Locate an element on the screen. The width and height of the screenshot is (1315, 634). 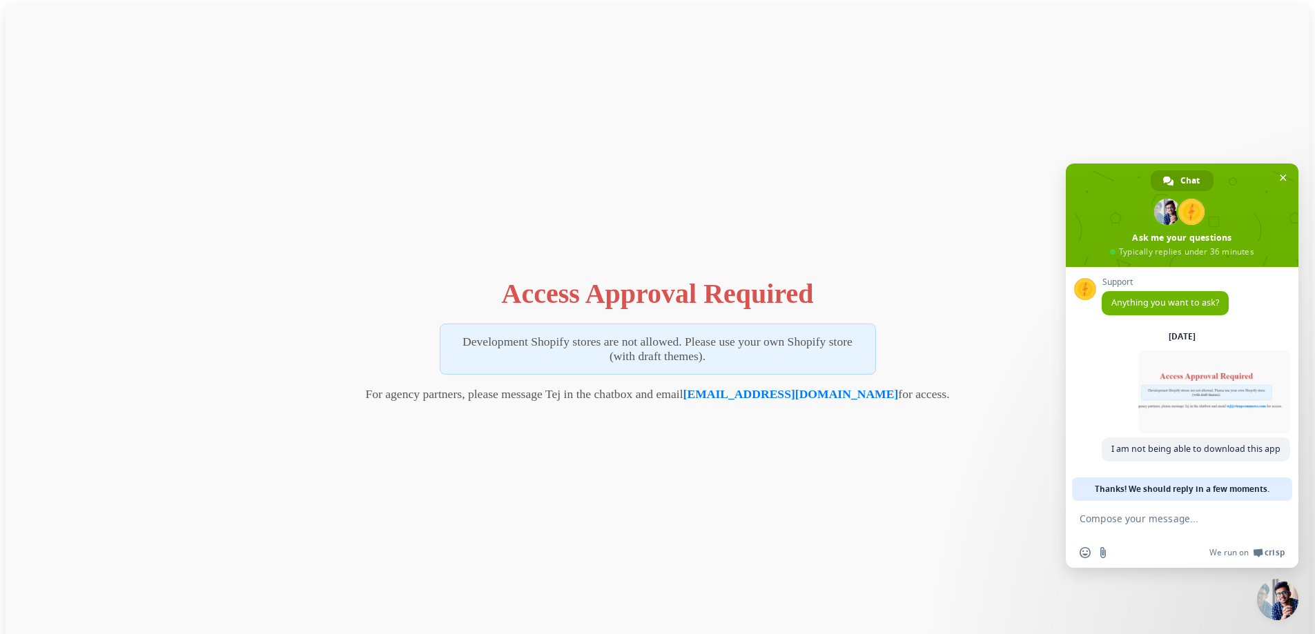
span: Support is located at coordinates (1165, 282).